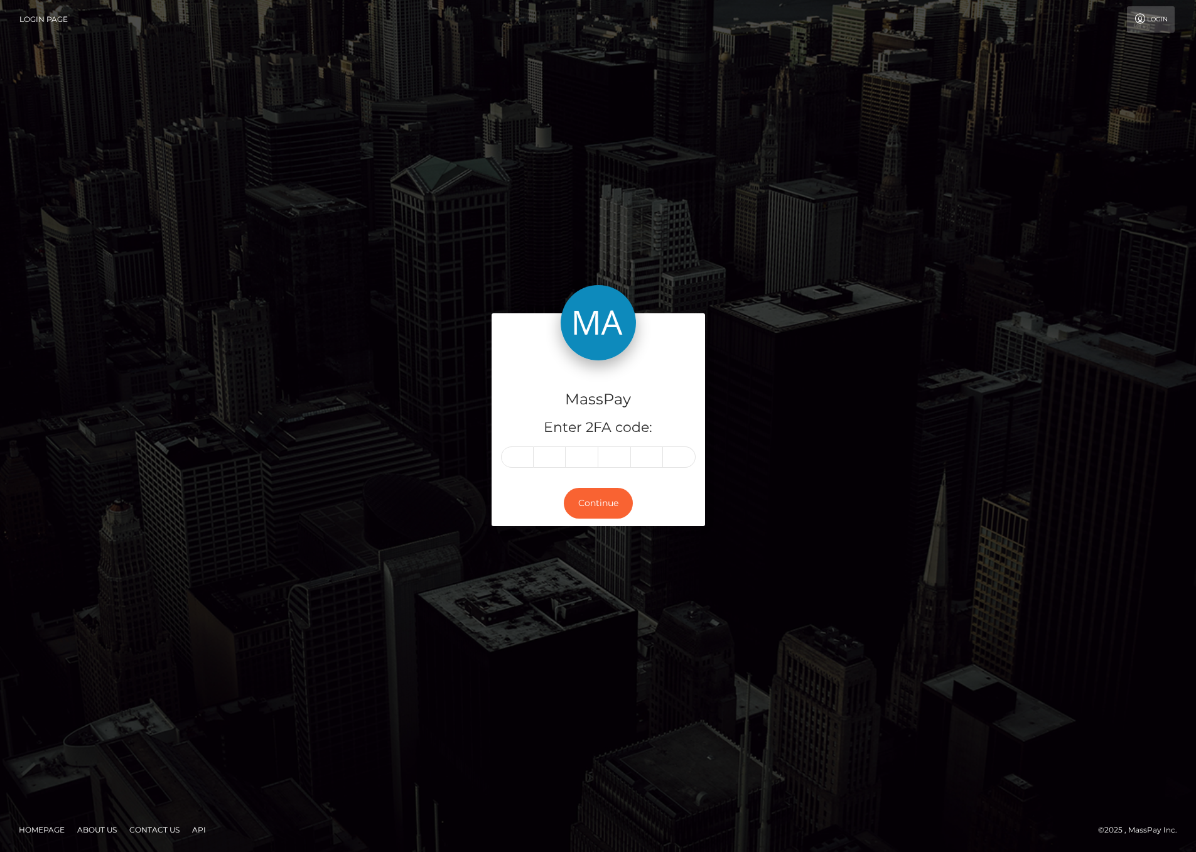  I want to click on div: © 2025 , MassPay Inc., so click(1142, 830).